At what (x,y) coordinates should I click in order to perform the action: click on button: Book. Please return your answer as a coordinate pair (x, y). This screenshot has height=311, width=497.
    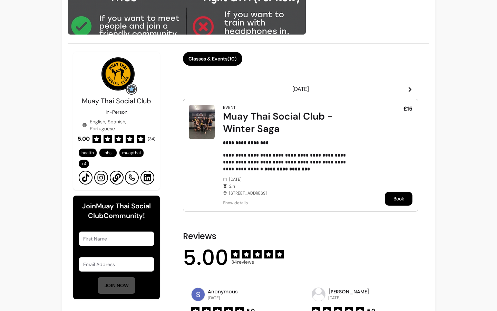
    Looking at the image, I should click on (398, 198).